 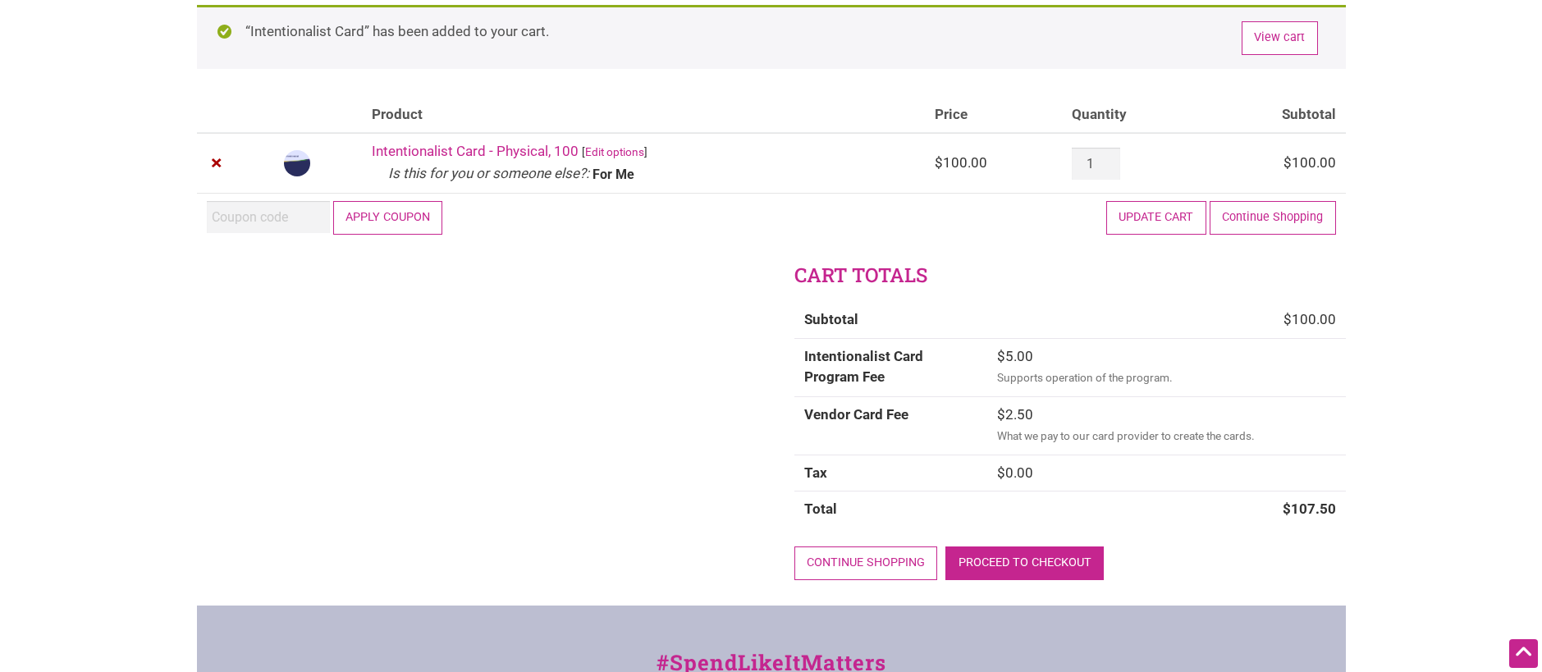 I want to click on th: Total, so click(x=890, y=509).